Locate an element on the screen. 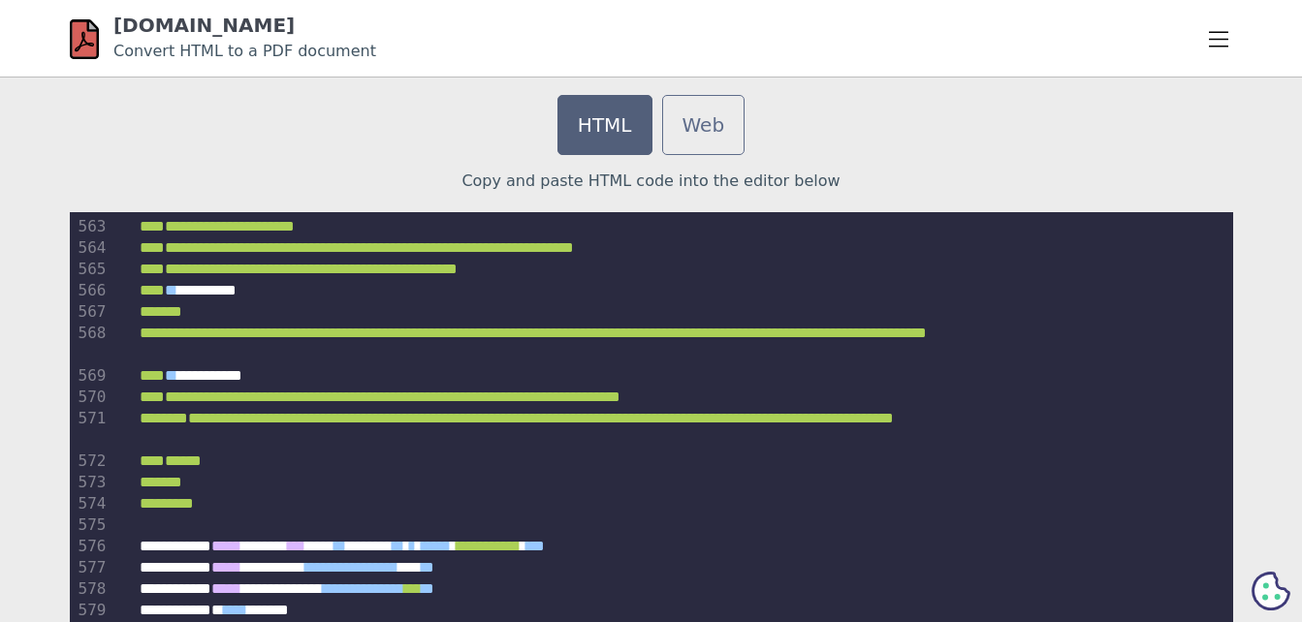 The image size is (1302, 622). a: HTML is located at coordinates (605, 125).